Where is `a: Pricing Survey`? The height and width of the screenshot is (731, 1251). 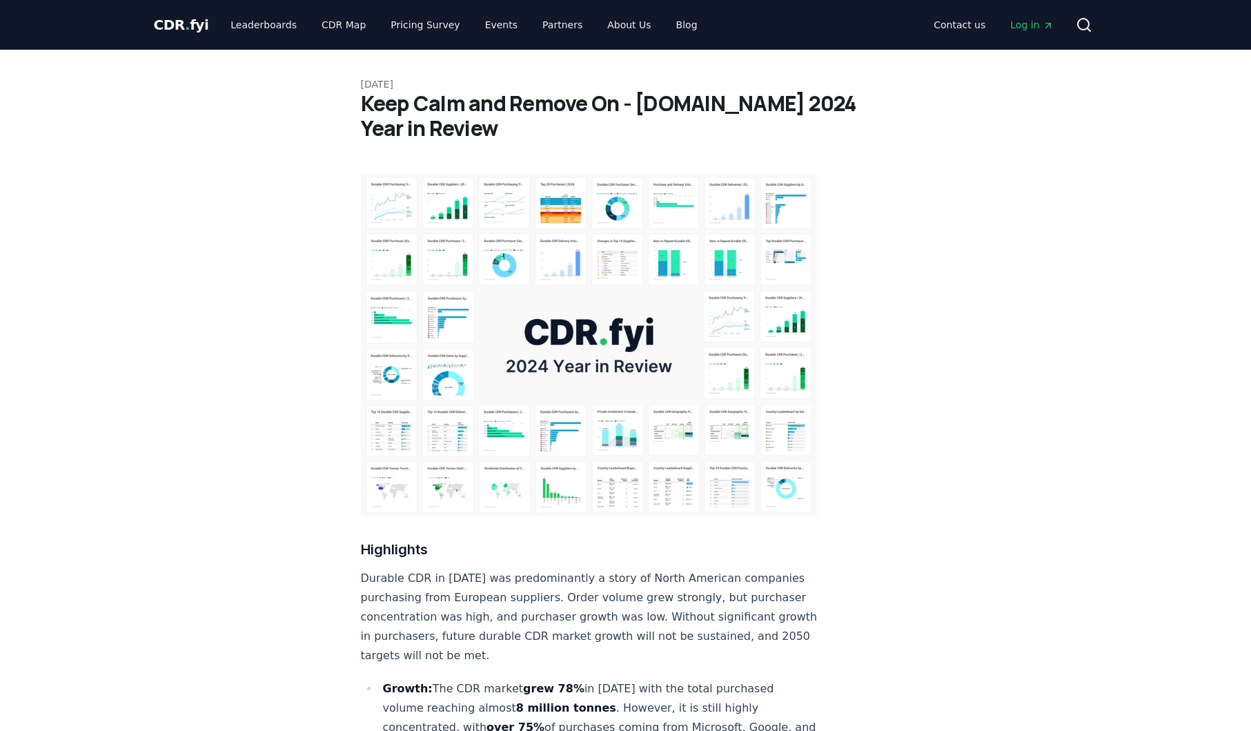
a: Pricing Survey is located at coordinates (425, 25).